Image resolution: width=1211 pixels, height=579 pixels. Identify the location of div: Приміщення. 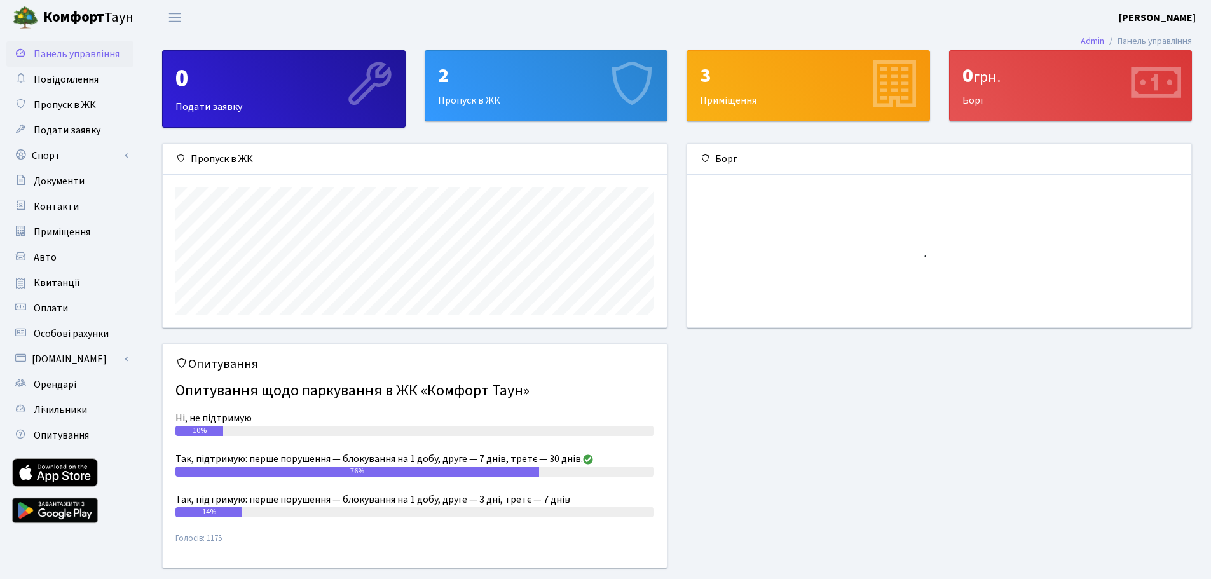
(808, 86).